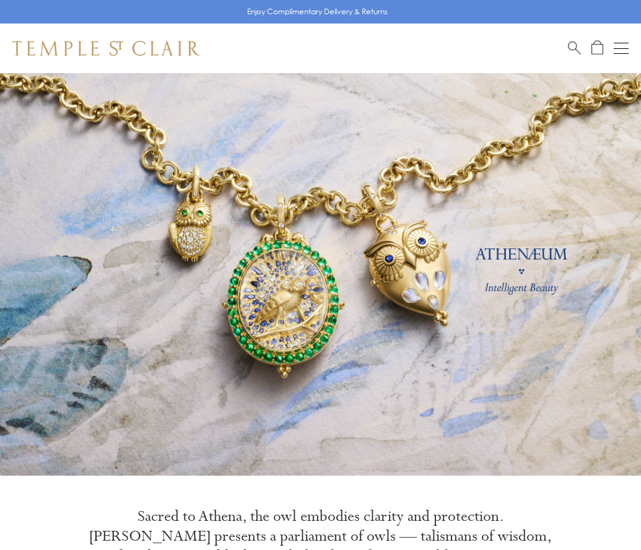 This screenshot has width=641, height=550. I want to click on p: Enjoy Complimentary Delivery & Returns, so click(317, 12).